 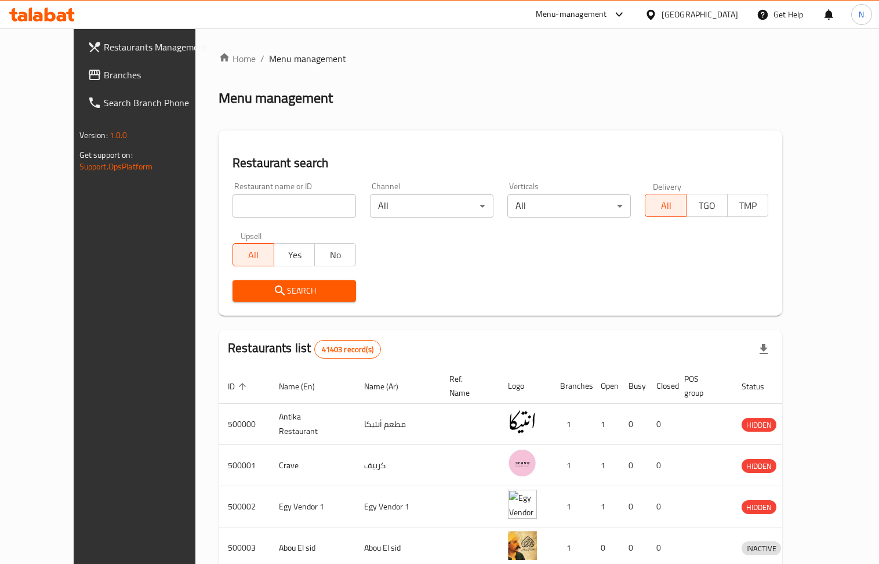 I want to click on th: Branches, so click(x=571, y=386).